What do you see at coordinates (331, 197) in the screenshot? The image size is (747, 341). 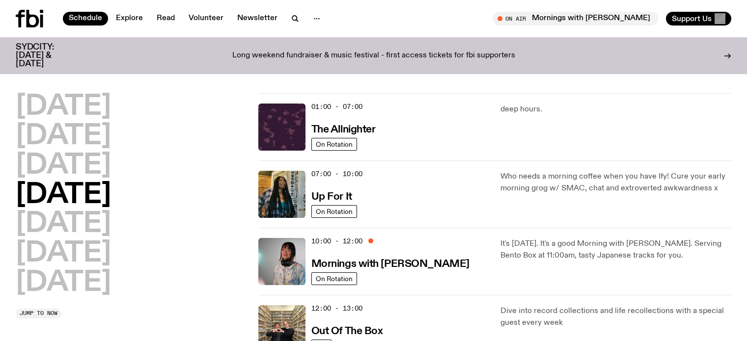 I see `h3: Up For It` at bounding box center [331, 197].